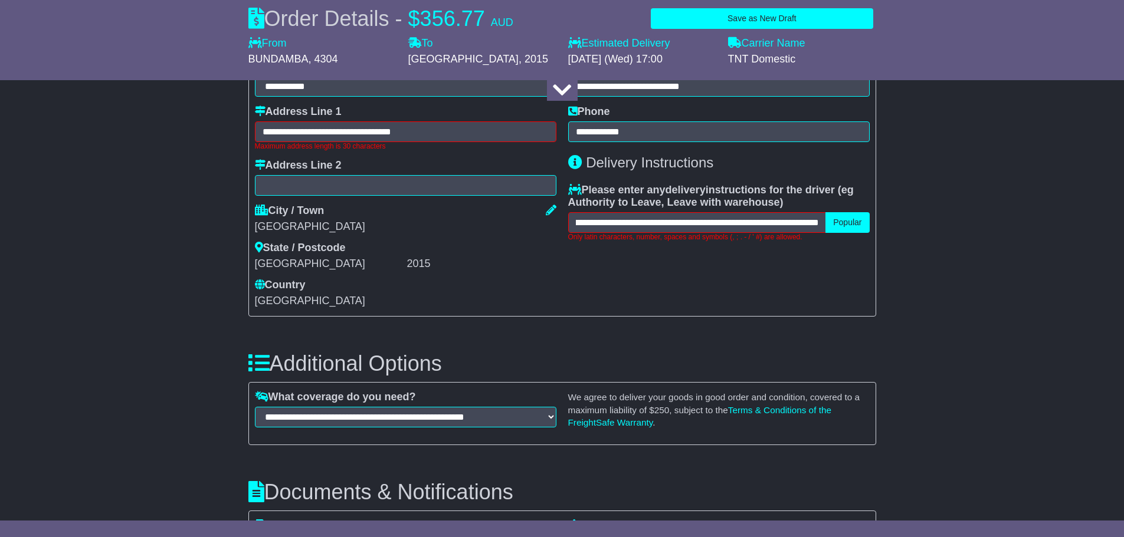 The height and width of the screenshot is (537, 1124). What do you see at coordinates (298, 112) in the screenshot?
I see `label: Address Line 1` at bounding box center [298, 112].